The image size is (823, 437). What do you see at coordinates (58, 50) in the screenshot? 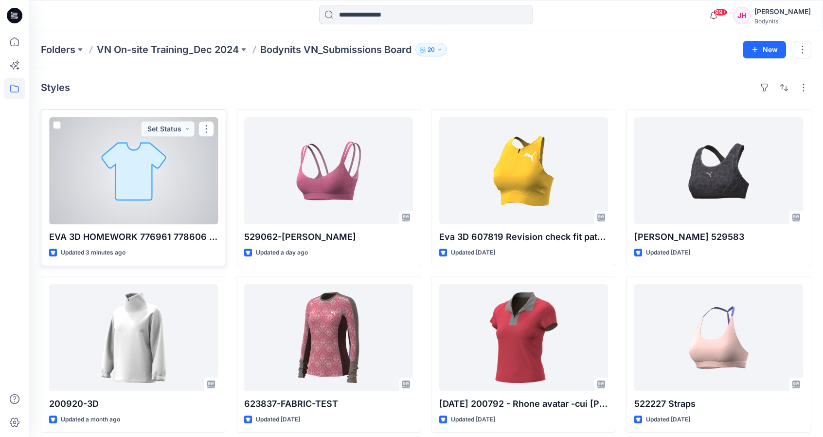
I see `a: Folders` at bounding box center [58, 50].